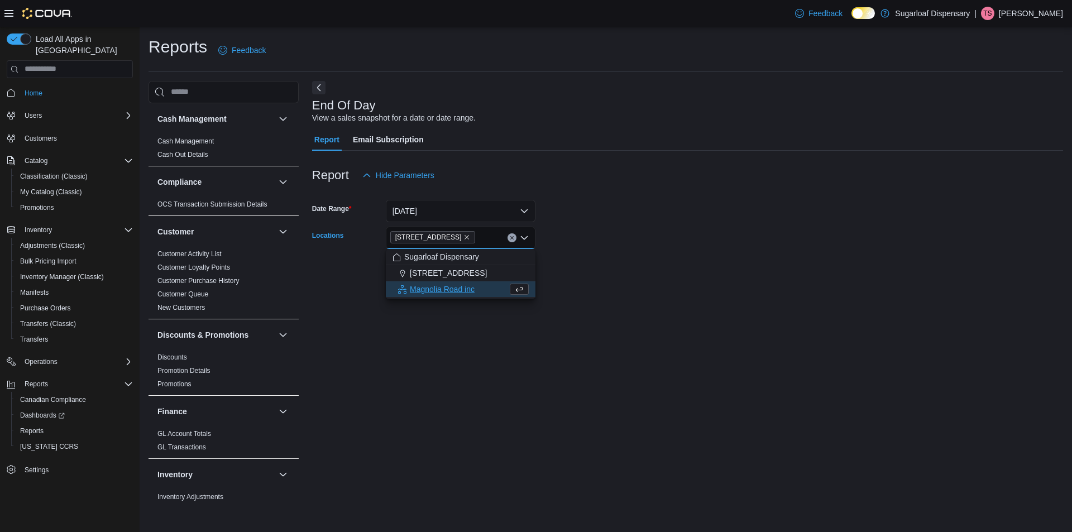 The width and height of the screenshot is (1072, 532). I want to click on div: Discounts & Promotions, so click(223, 373).